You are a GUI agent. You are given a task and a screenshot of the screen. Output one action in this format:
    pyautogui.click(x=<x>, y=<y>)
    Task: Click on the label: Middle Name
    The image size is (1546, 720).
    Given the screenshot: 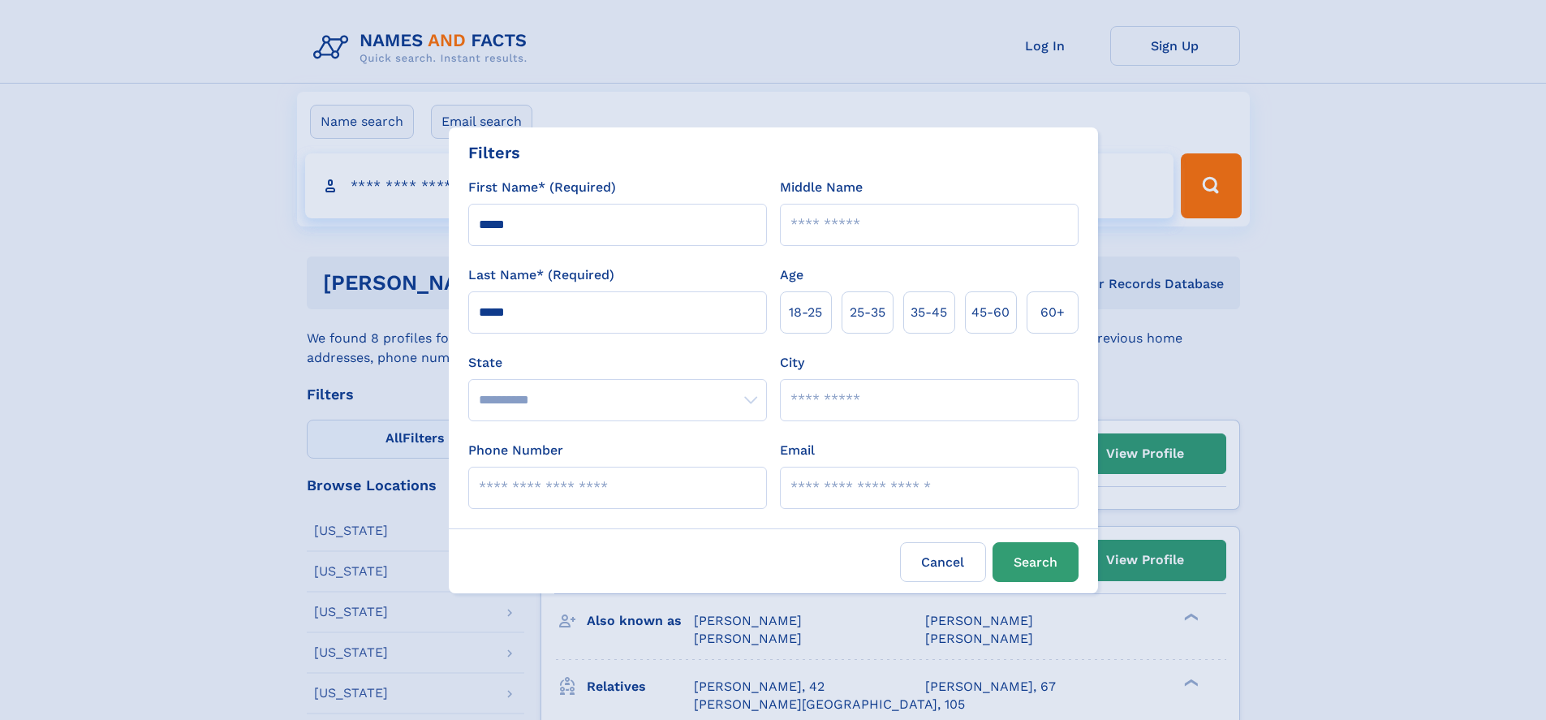 What is the action you would take?
    pyautogui.click(x=822, y=188)
    